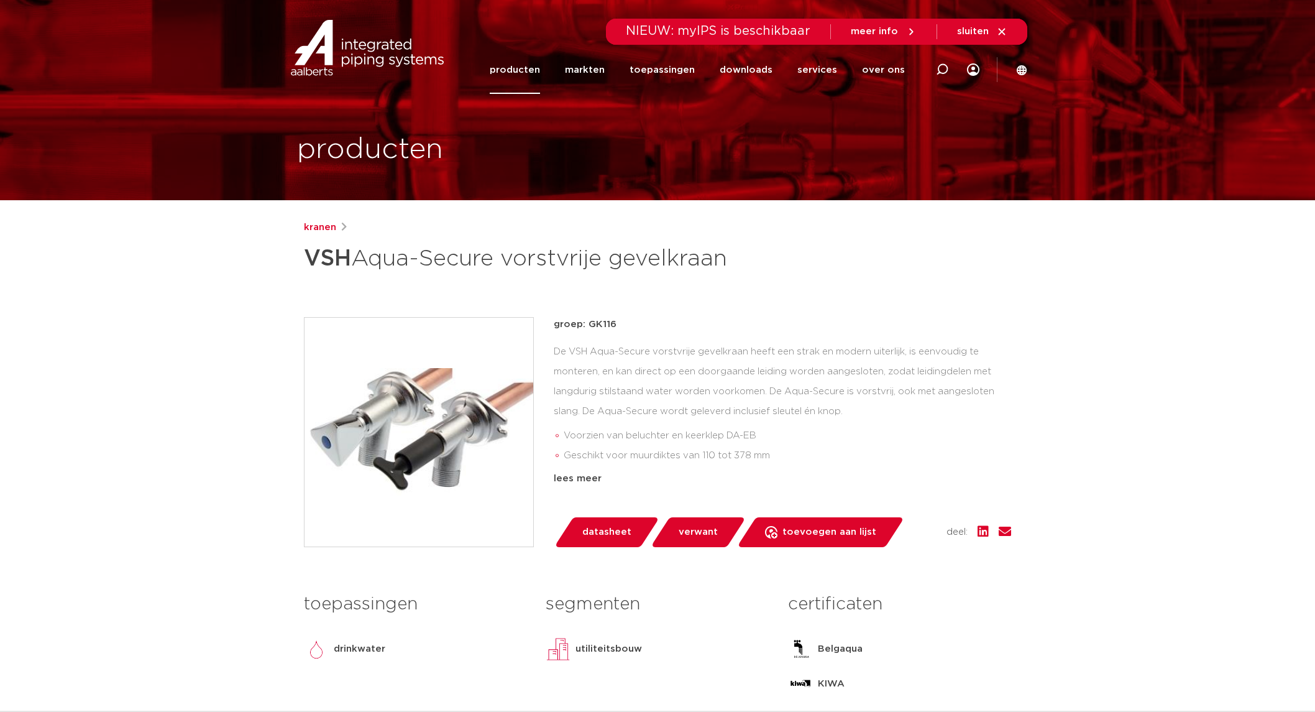 The width and height of the screenshot is (1315, 712). I want to click on a: verwant, so click(698, 532).